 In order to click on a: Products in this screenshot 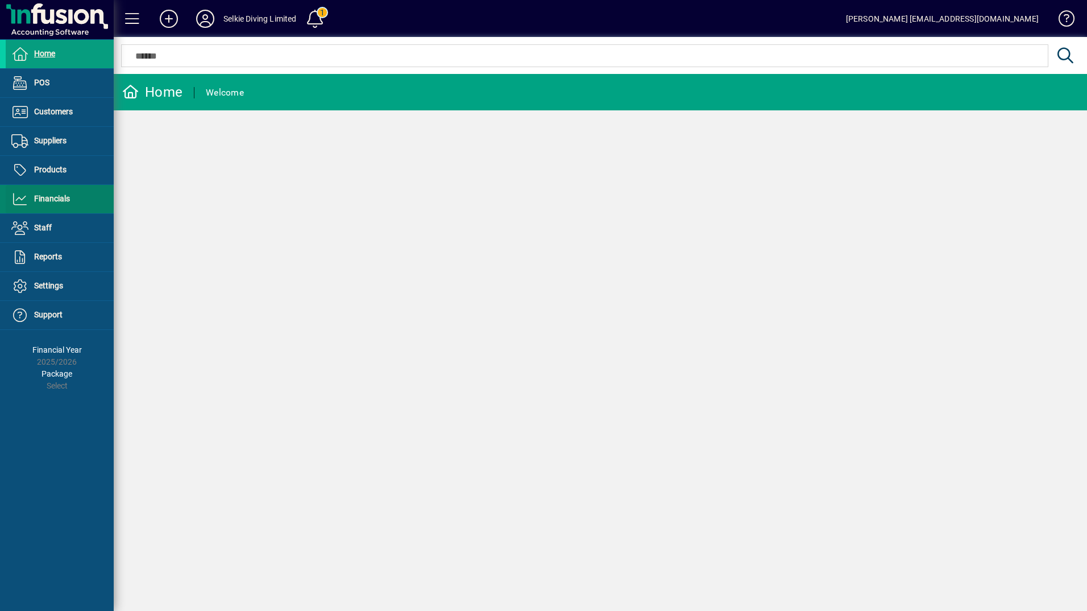, I will do `click(60, 170)`.